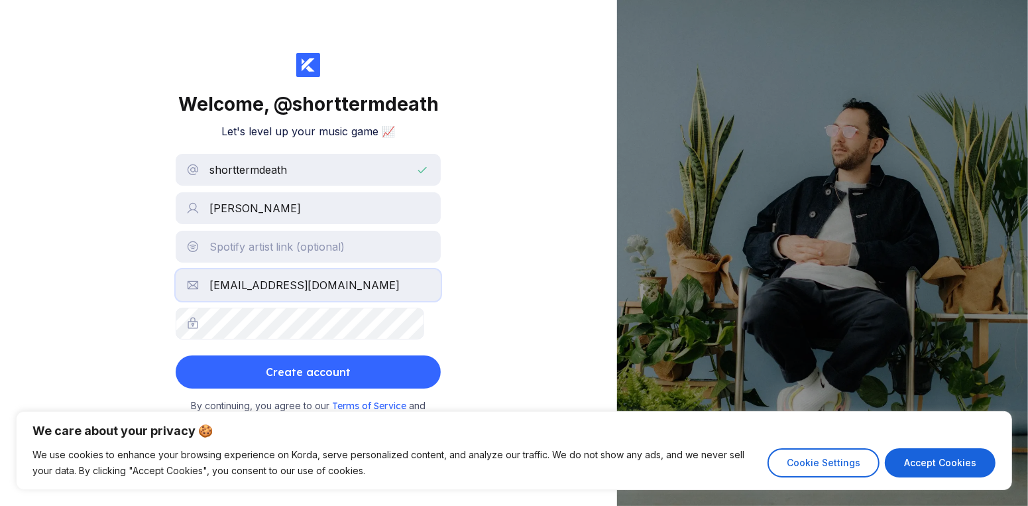  What do you see at coordinates (308, 208) in the screenshot?
I see `input: Name` at bounding box center [308, 208].